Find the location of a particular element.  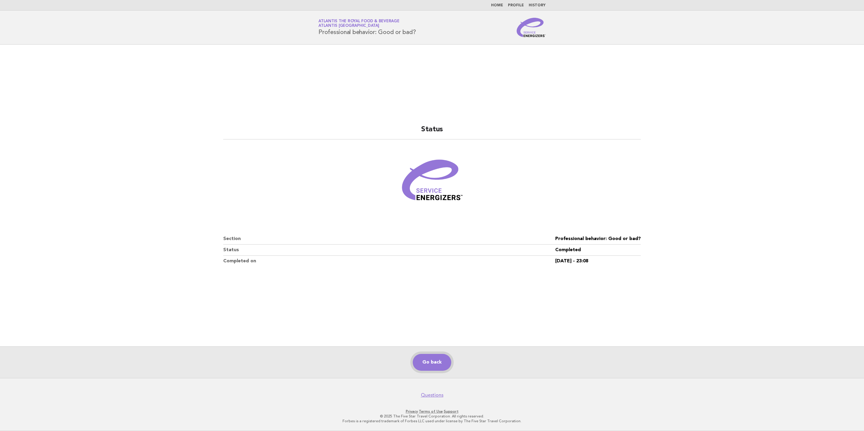

dt: Completed on is located at coordinates (389, 261).